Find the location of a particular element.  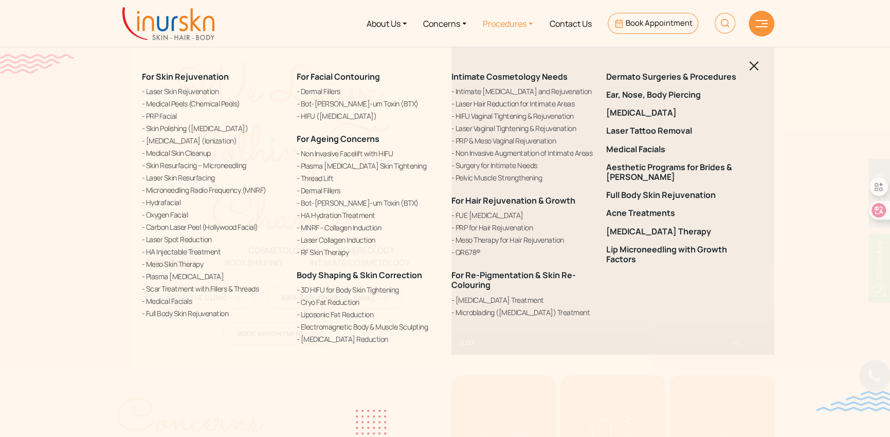

a: Laser Collagen Induction is located at coordinates (368, 240).